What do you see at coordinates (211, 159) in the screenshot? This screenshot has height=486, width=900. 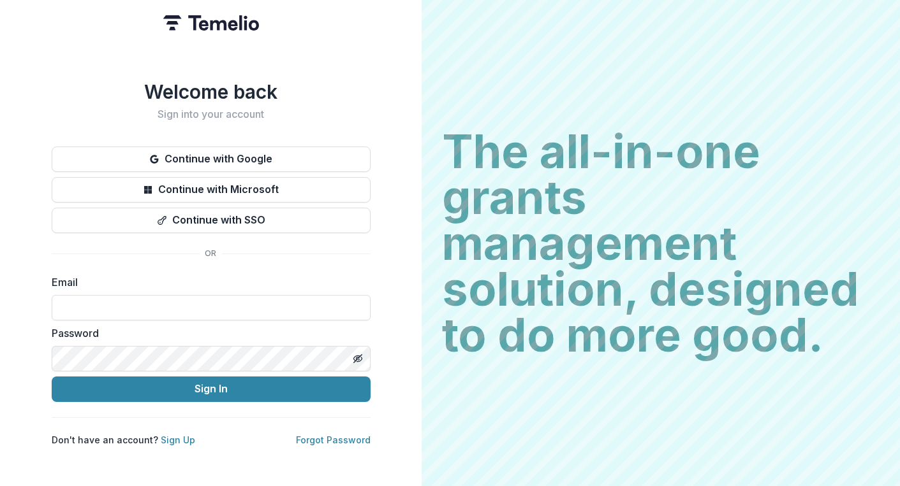 I see `button: Continue with Google` at bounding box center [211, 159].